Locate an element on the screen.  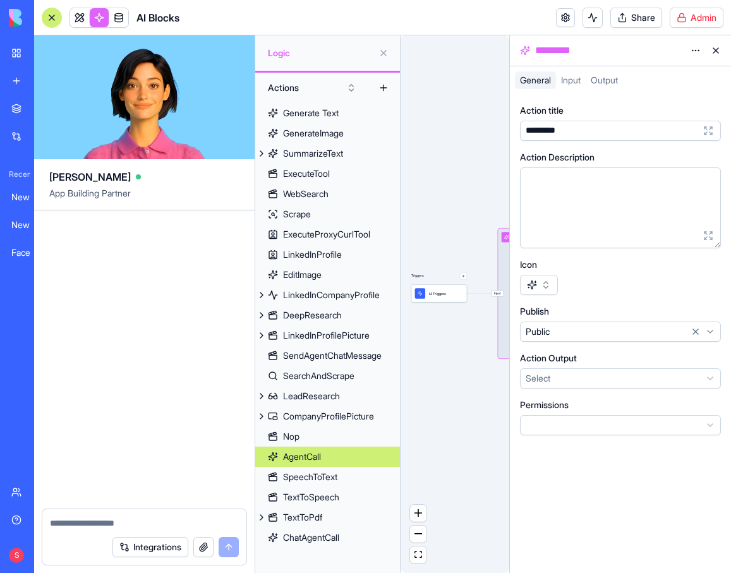
div: SearchAndScrape is located at coordinates (318, 376).